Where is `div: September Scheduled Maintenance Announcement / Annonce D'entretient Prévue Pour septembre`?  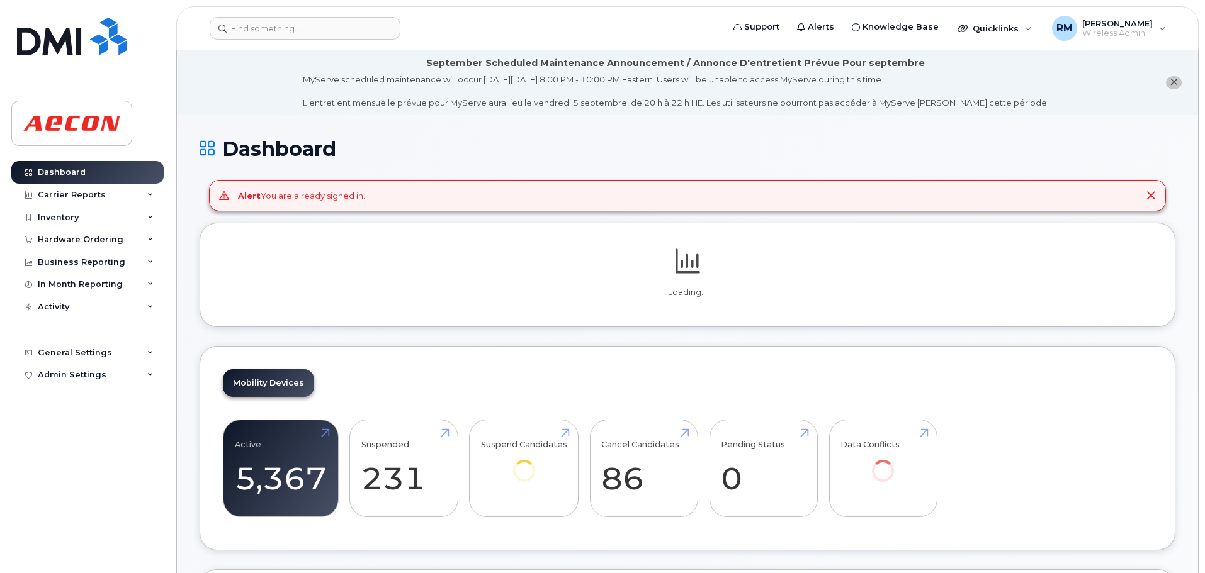
div: September Scheduled Maintenance Announcement / Annonce D'entretient Prévue Pour septembre is located at coordinates (675, 63).